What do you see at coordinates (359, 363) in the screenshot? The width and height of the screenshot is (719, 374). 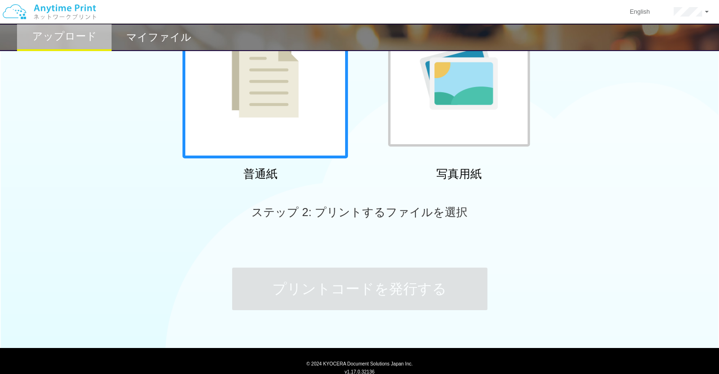 I see `span: © 2024 KYOCERA Document Solutions Japan Inc.` at bounding box center [359, 363].